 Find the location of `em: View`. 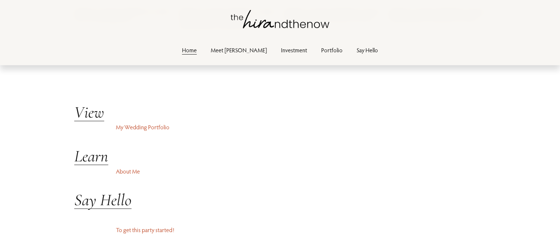

em: View is located at coordinates (89, 113).